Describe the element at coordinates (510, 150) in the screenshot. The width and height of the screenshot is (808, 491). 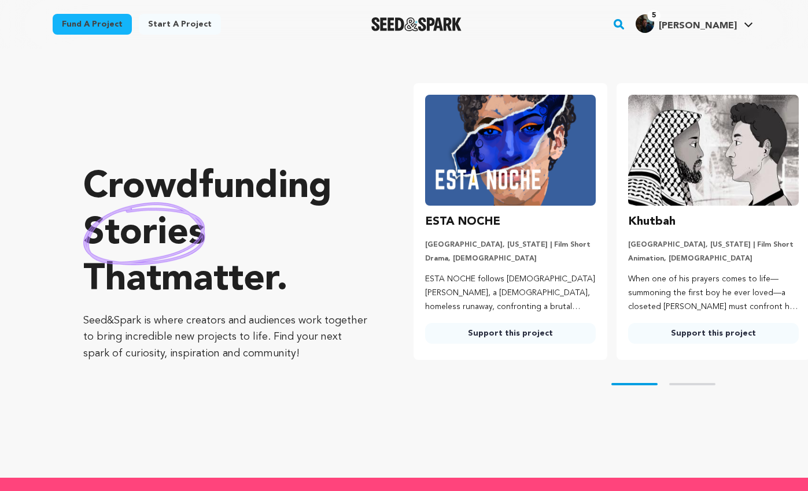
I see `img: ESTA NOCHE image` at that location.